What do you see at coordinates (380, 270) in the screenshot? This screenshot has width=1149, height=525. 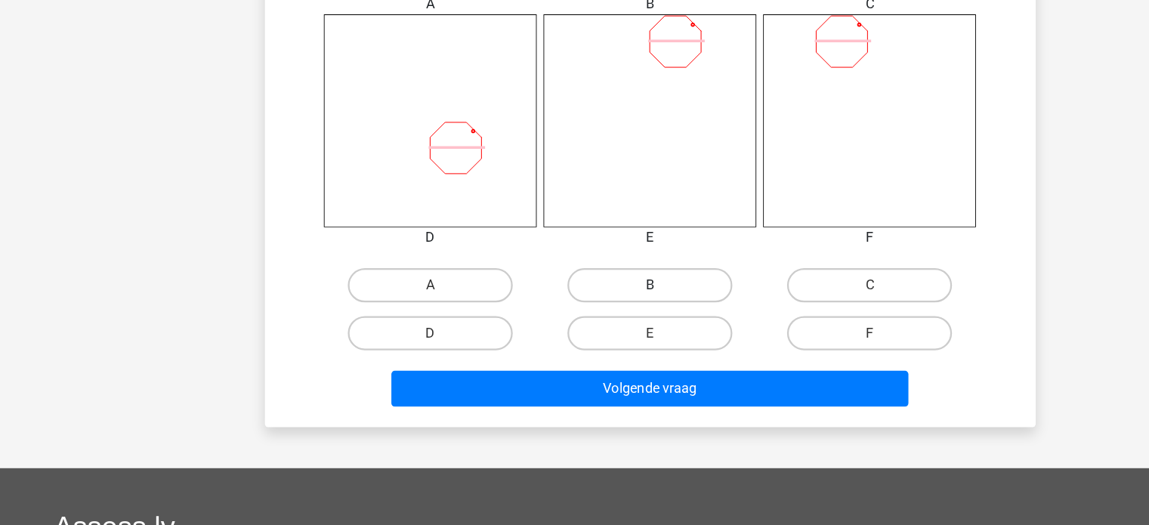 I see `div: D` at bounding box center [380, 270].